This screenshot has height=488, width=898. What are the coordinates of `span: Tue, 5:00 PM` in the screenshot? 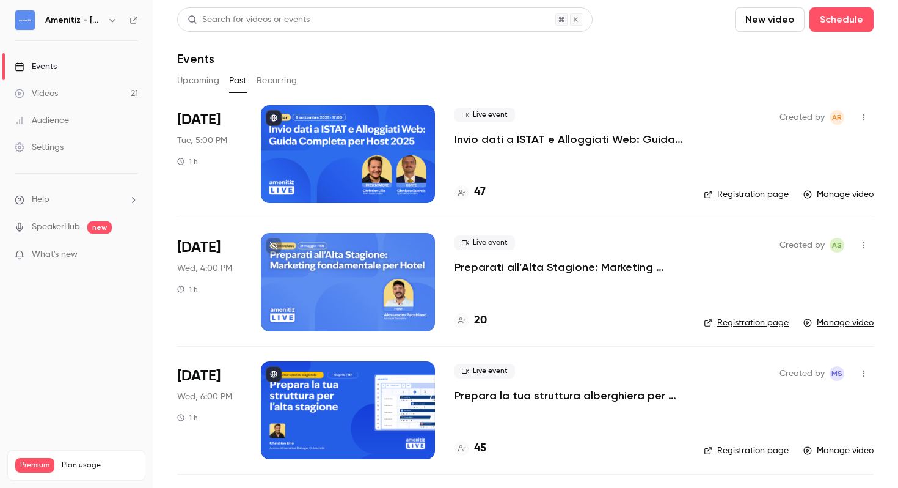 It's located at (202, 141).